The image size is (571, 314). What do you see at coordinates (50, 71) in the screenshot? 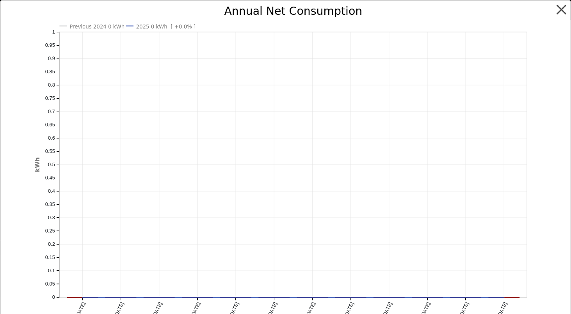
I see `text: 0.85` at bounding box center [50, 71].